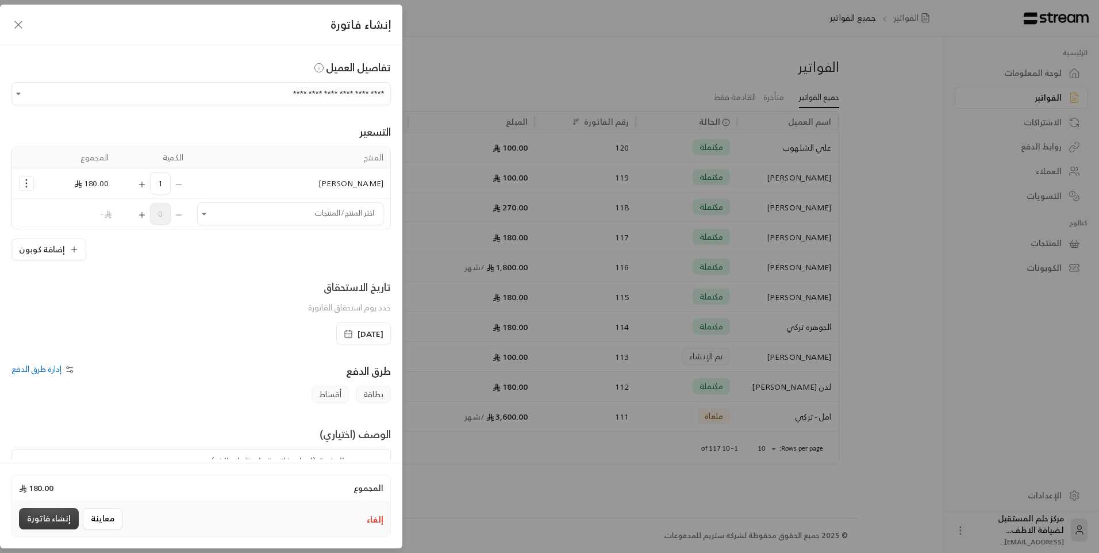  Describe the element at coordinates (153, 158) in the screenshot. I see `th: الكمية` at that location.